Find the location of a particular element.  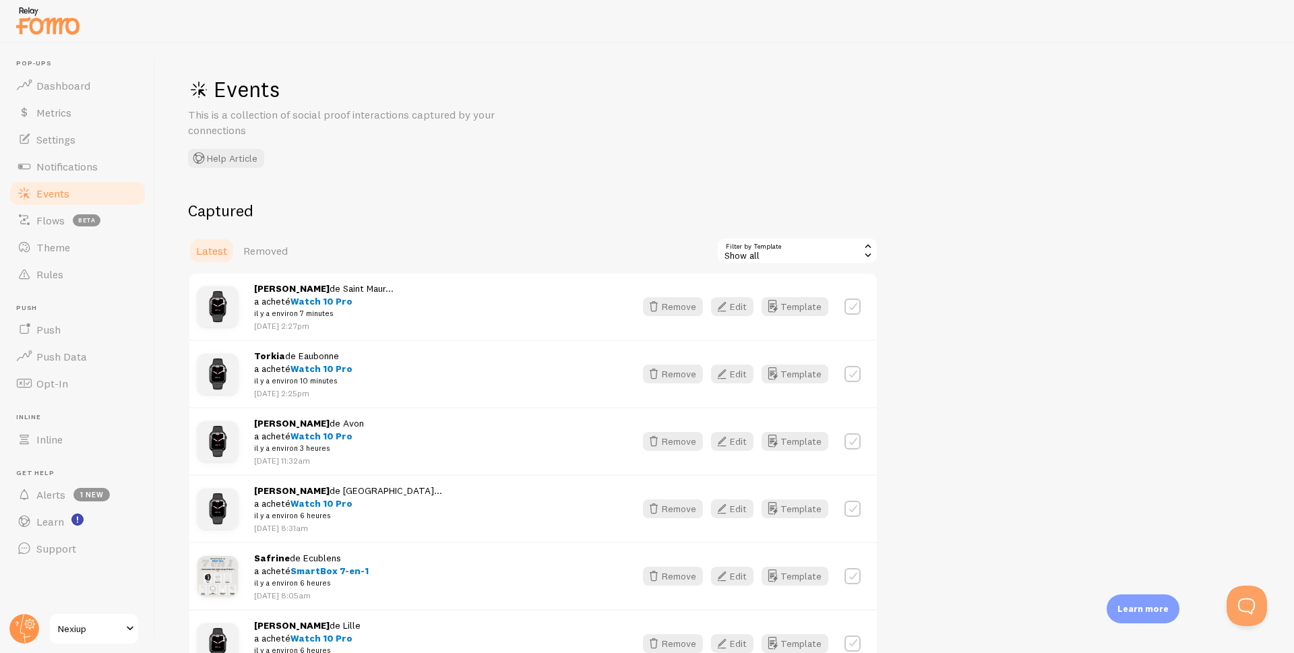

span: de Eaubonne a acheté is located at coordinates (303, 369).